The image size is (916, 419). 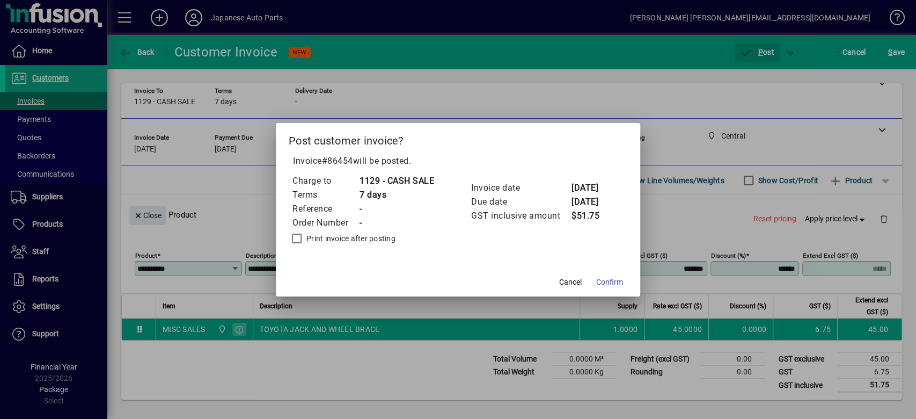 What do you see at coordinates (571, 282) in the screenshot?
I see `span: Cancel` at bounding box center [571, 282].